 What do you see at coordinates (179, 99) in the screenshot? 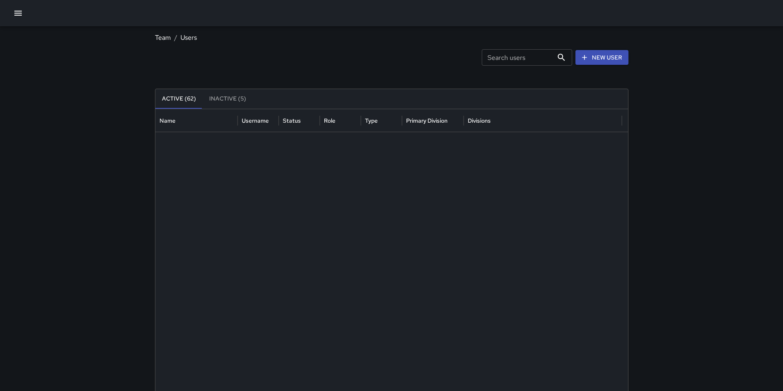
I see `button: Active (62)` at bounding box center [179, 99].